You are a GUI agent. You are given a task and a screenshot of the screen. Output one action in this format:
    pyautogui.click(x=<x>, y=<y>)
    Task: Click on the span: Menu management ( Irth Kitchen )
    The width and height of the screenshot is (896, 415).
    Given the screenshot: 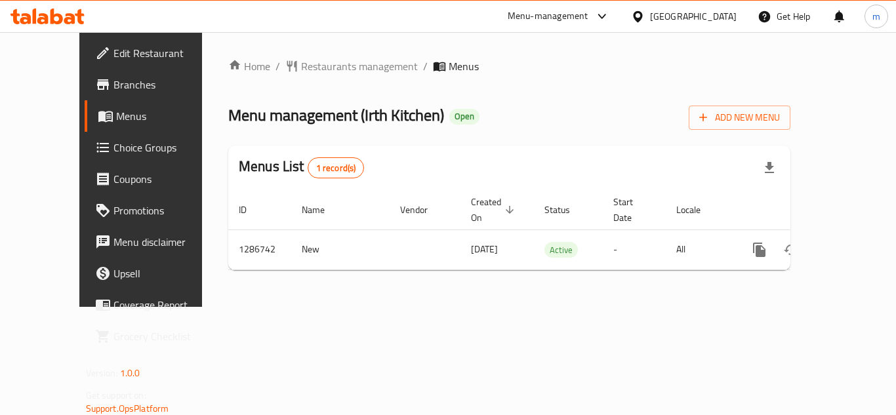 What is the action you would take?
    pyautogui.click(x=336, y=115)
    